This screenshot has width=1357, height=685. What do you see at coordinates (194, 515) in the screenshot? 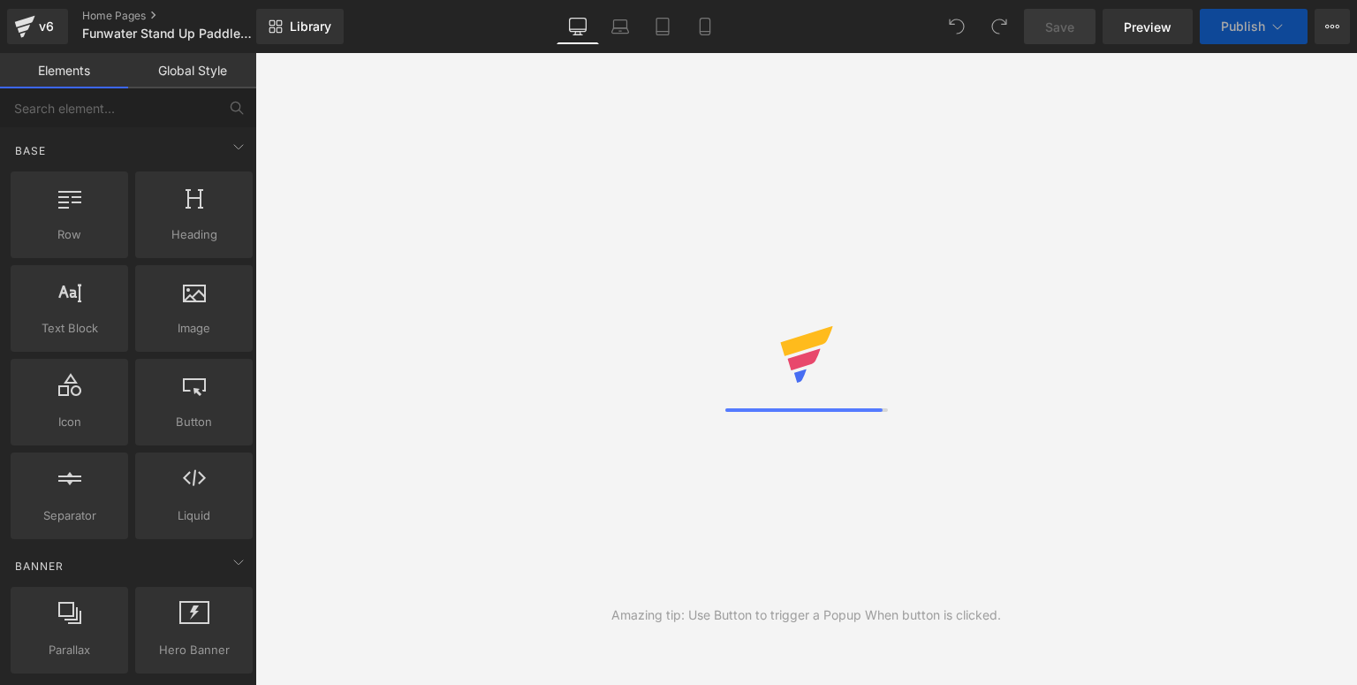
I see `span: Liquid` at bounding box center [194, 515].